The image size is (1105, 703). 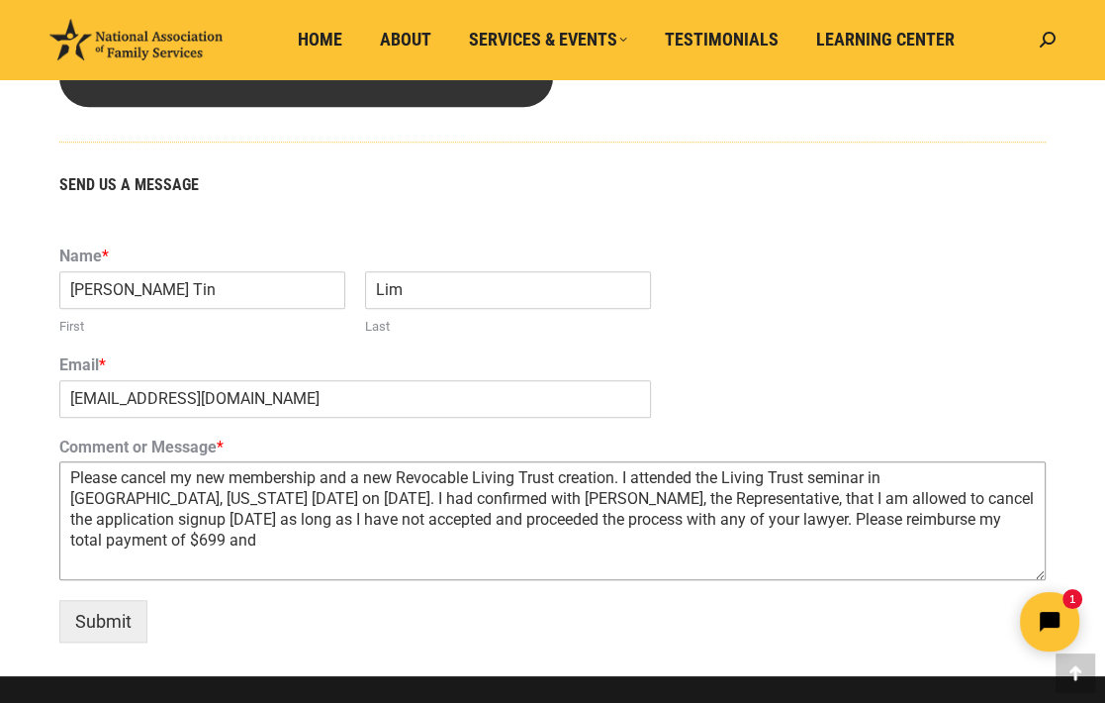 What do you see at coordinates (320, 40) in the screenshot?
I see `a: Home` at bounding box center [320, 40].